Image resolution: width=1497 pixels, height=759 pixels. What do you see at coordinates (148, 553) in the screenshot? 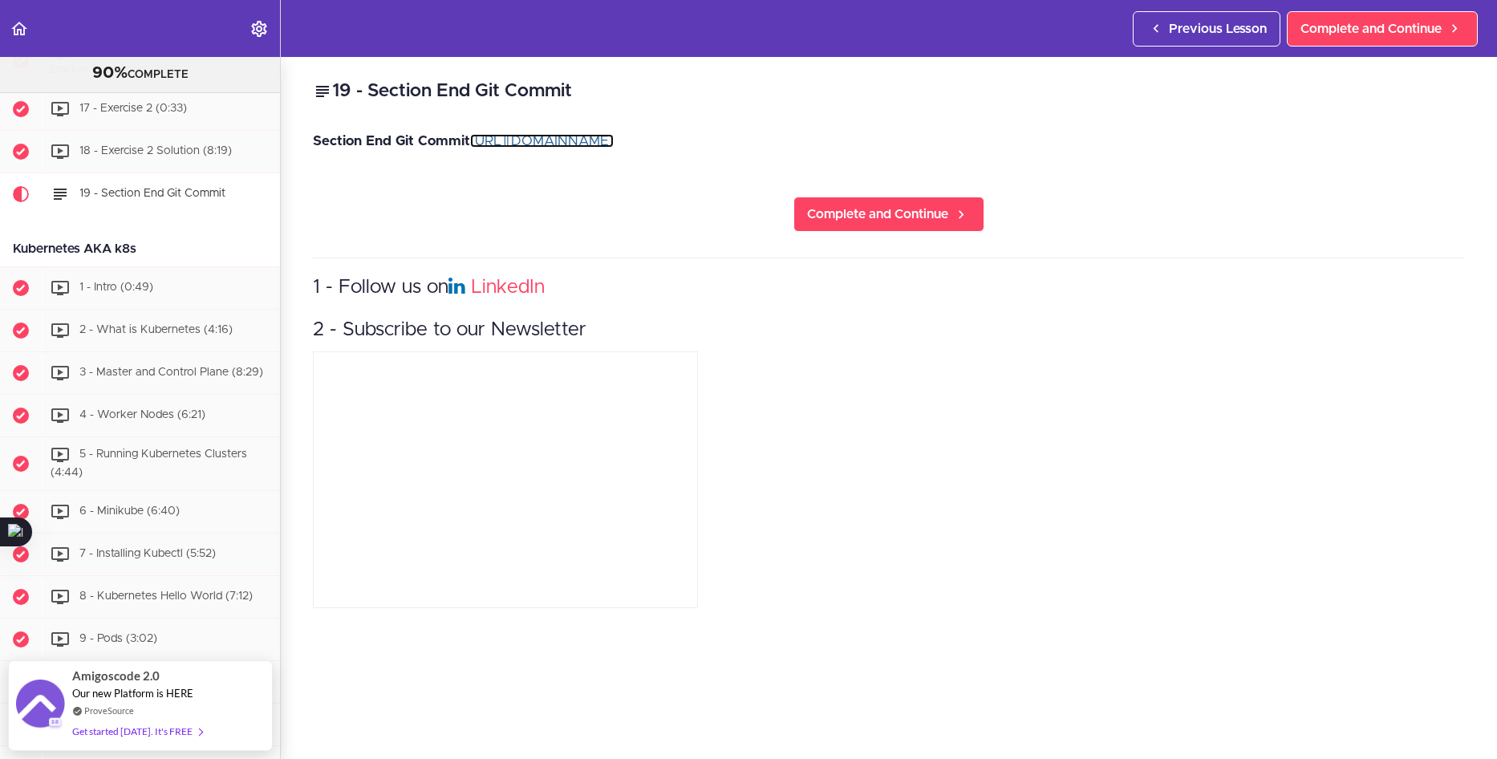
I see `span: 7 - Installing Kubectl (5:52)` at bounding box center [148, 553].